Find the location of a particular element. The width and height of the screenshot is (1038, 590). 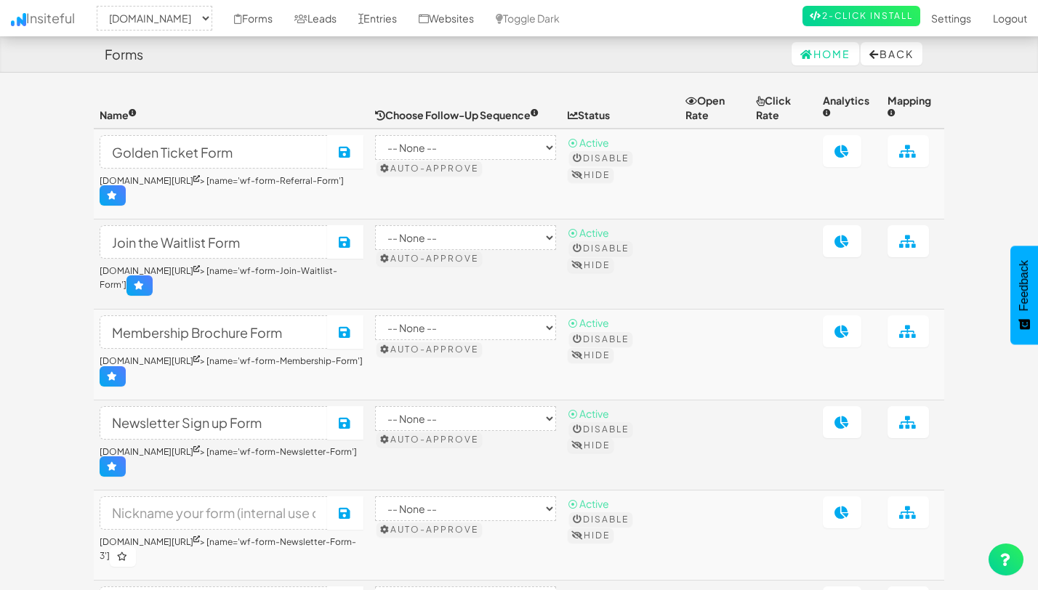

span: Feedback is located at coordinates (1024, 286).